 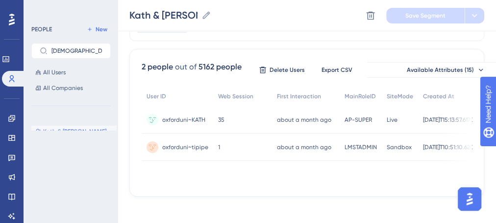 I want to click on span: oxforduni~KATH, so click(x=184, y=120).